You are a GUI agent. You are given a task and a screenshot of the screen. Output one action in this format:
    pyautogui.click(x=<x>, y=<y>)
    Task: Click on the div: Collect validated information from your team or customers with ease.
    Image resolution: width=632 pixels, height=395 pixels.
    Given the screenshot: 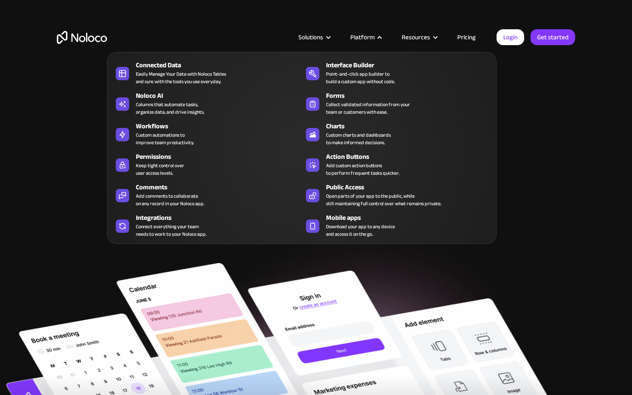 What is the action you would take?
    pyautogui.click(x=368, y=108)
    